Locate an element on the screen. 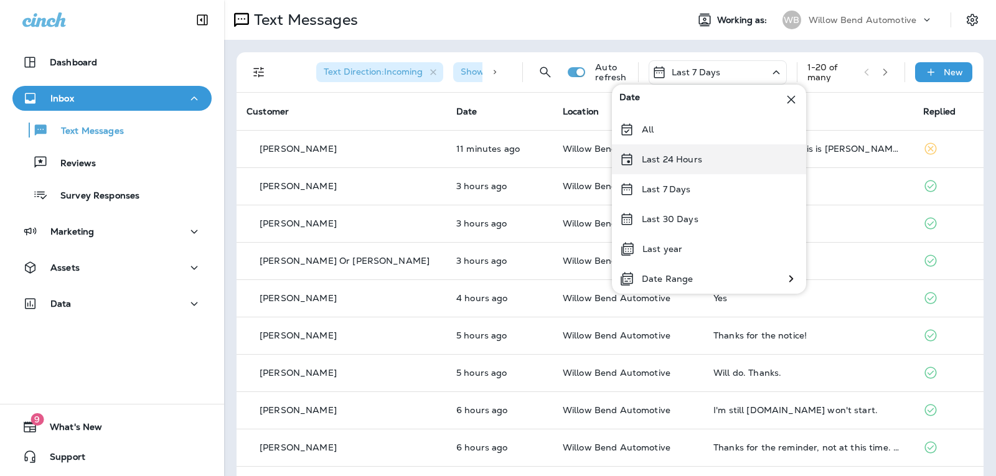 The width and height of the screenshot is (996, 476). p: Sep 29, 2025 11:36 AM is located at coordinates (499, 298).